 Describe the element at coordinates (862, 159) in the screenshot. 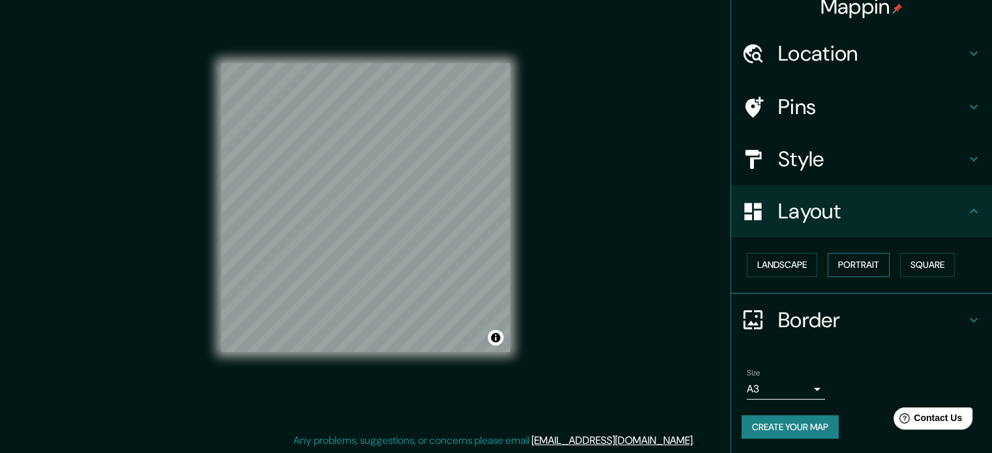

I see `div: Style` at that location.